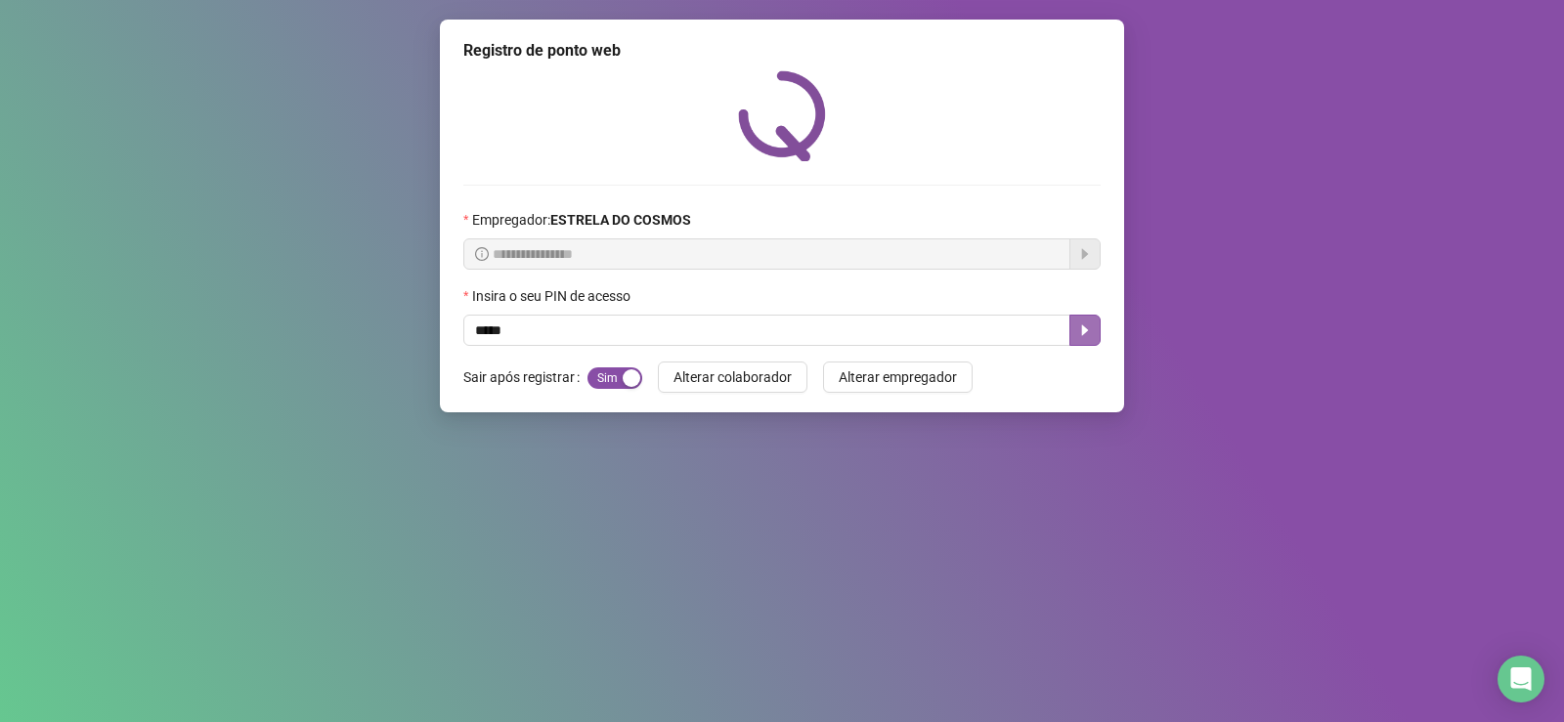 The width and height of the screenshot is (1564, 722). What do you see at coordinates (1521, 679) in the screenshot?
I see `div: Open Intercom Messenger` at bounding box center [1521, 679].